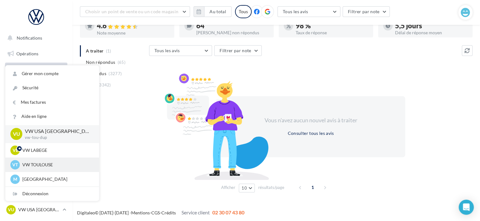  What do you see at coordinates (27, 53) in the screenshot?
I see `span: Opérations` at bounding box center [27, 53].